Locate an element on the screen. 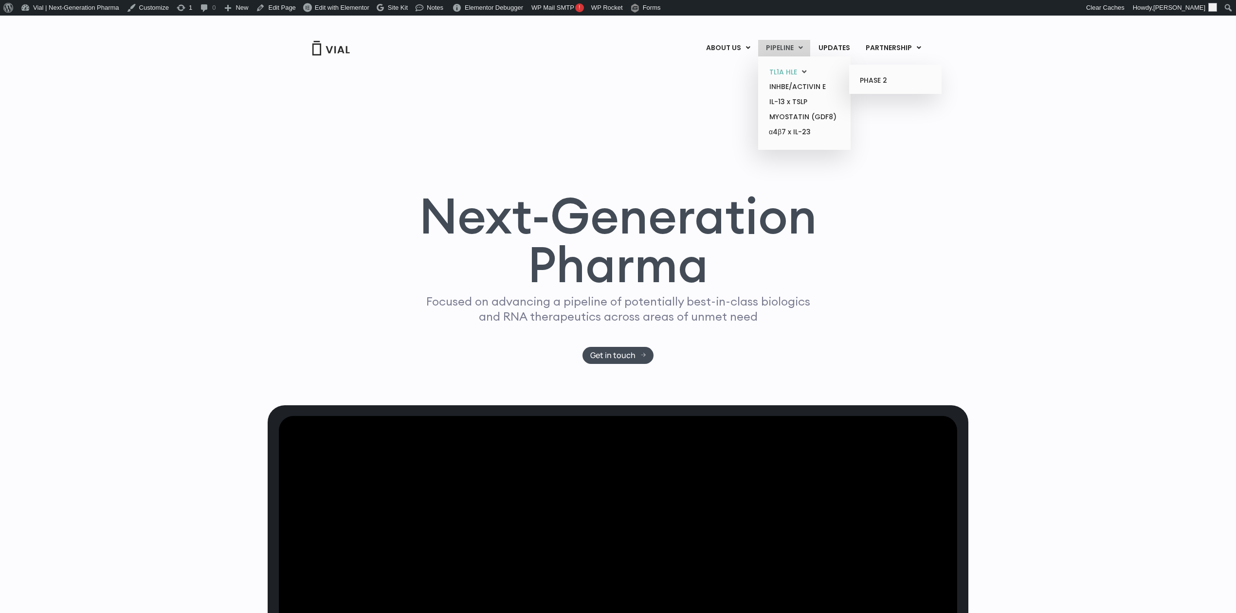 The width and height of the screenshot is (1236, 613). a: Get in touch is located at coordinates (618, 355).